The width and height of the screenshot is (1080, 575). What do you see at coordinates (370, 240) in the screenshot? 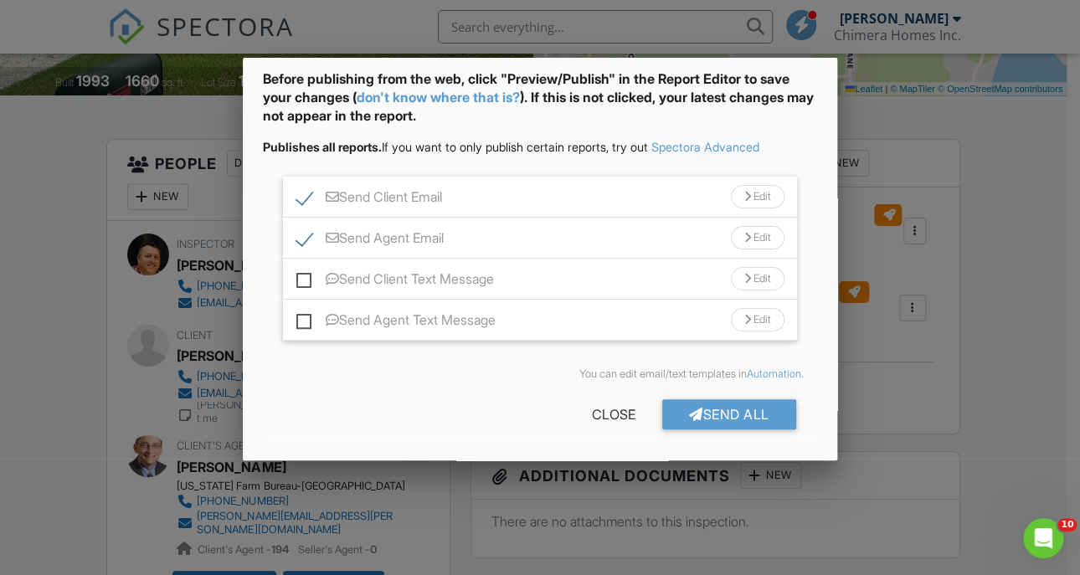
I see `label: Send Agent Email` at bounding box center [370, 240].